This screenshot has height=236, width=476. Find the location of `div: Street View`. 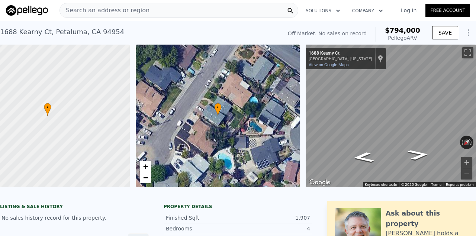

div: Street View is located at coordinates (391, 116).